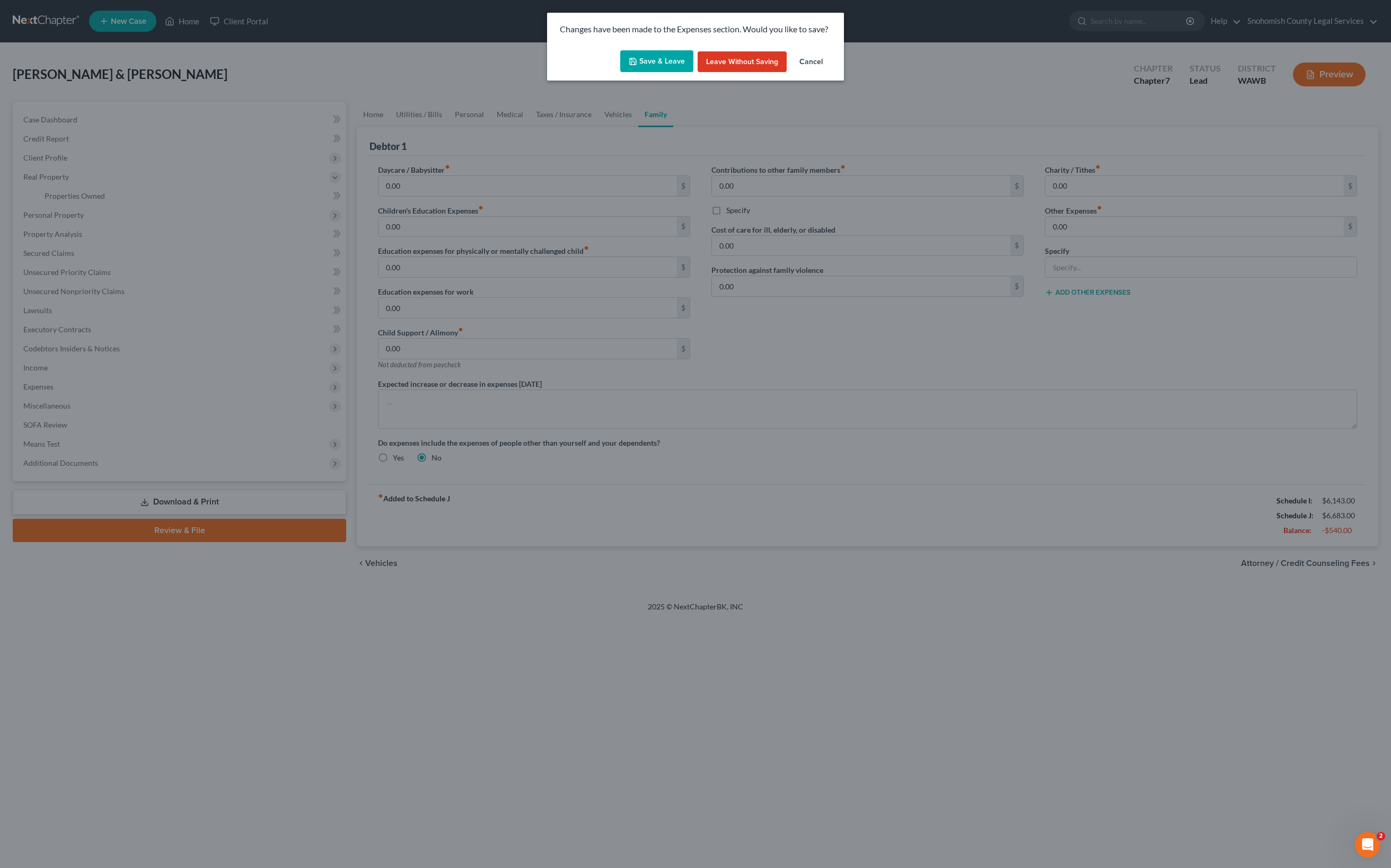  Describe the element at coordinates (656, 61) in the screenshot. I see `button: Save & Leave` at that location.